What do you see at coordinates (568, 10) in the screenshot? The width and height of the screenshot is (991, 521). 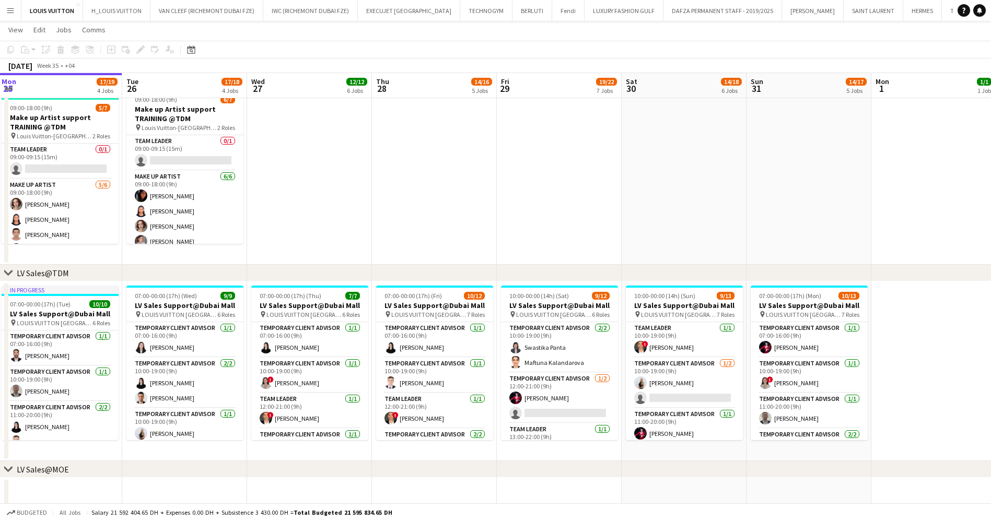 I see `button: Fendi` at bounding box center [568, 10].